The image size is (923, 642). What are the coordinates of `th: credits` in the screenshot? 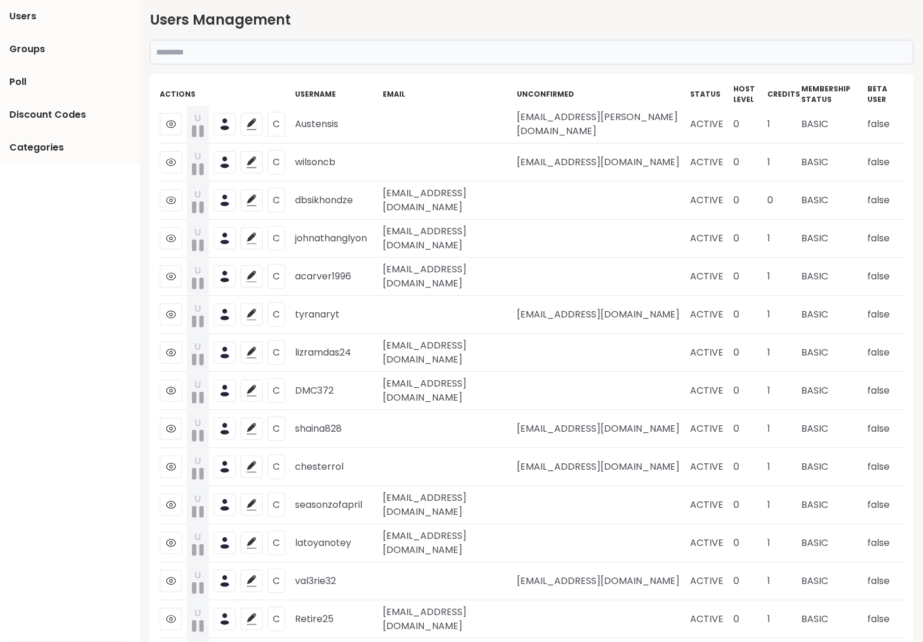 It's located at (784, 94).